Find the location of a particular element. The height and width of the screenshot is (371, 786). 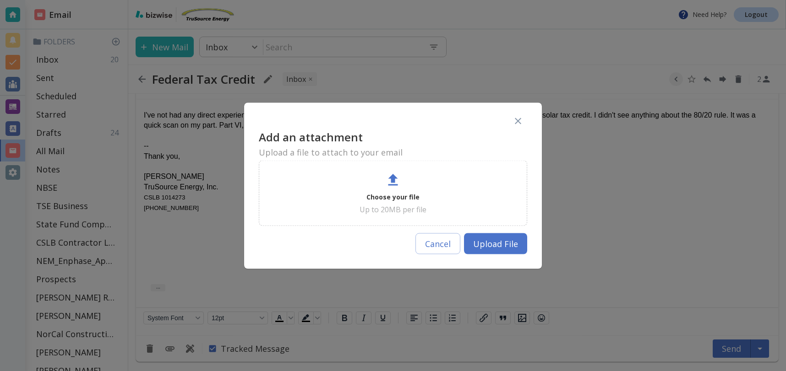

p: Up to 20MB per file is located at coordinates (393, 209).